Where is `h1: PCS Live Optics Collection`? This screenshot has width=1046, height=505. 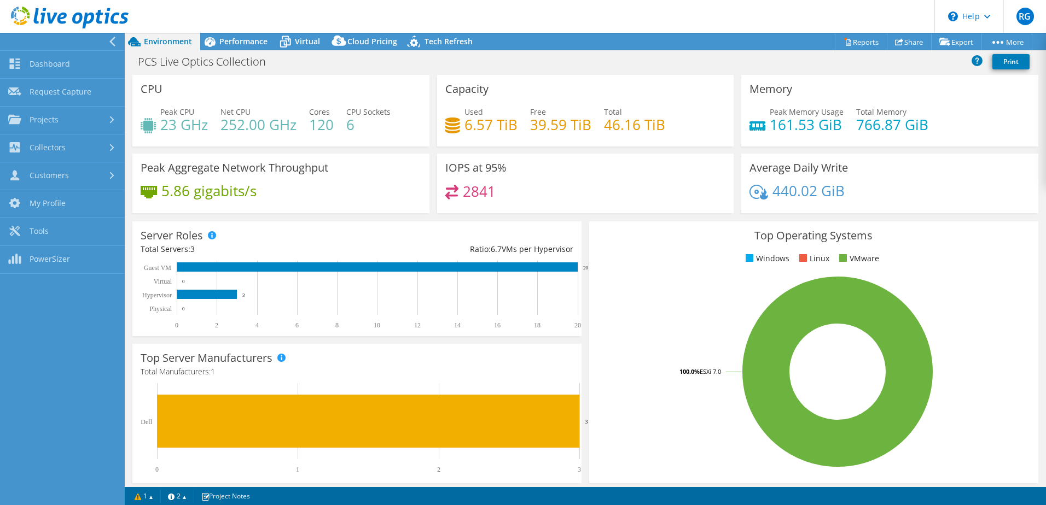 h1: PCS Live Optics Collection is located at coordinates (208, 62).